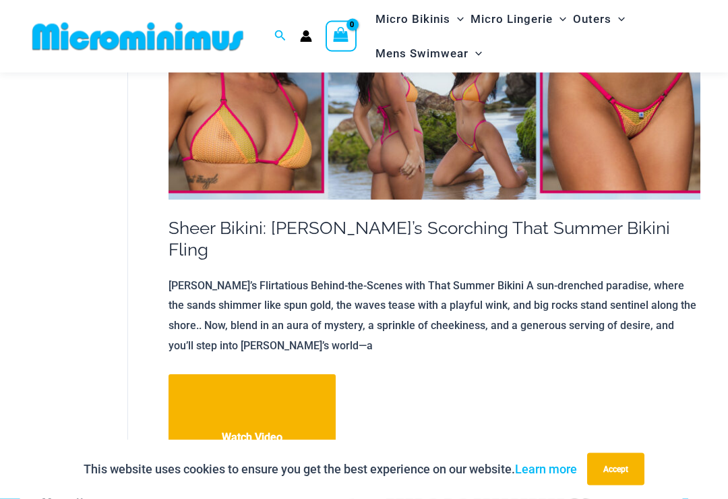  Describe the element at coordinates (280, 36) in the screenshot. I see `a: Search icon link` at that location.